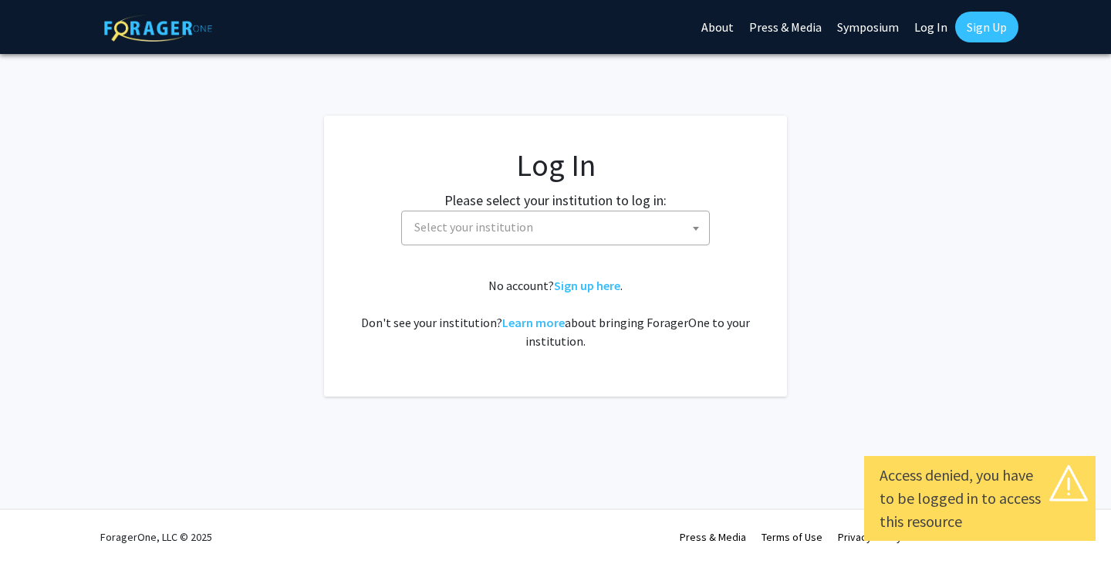  I want to click on div: Access denied, you have to be logged in to access this resource, so click(980, 498).